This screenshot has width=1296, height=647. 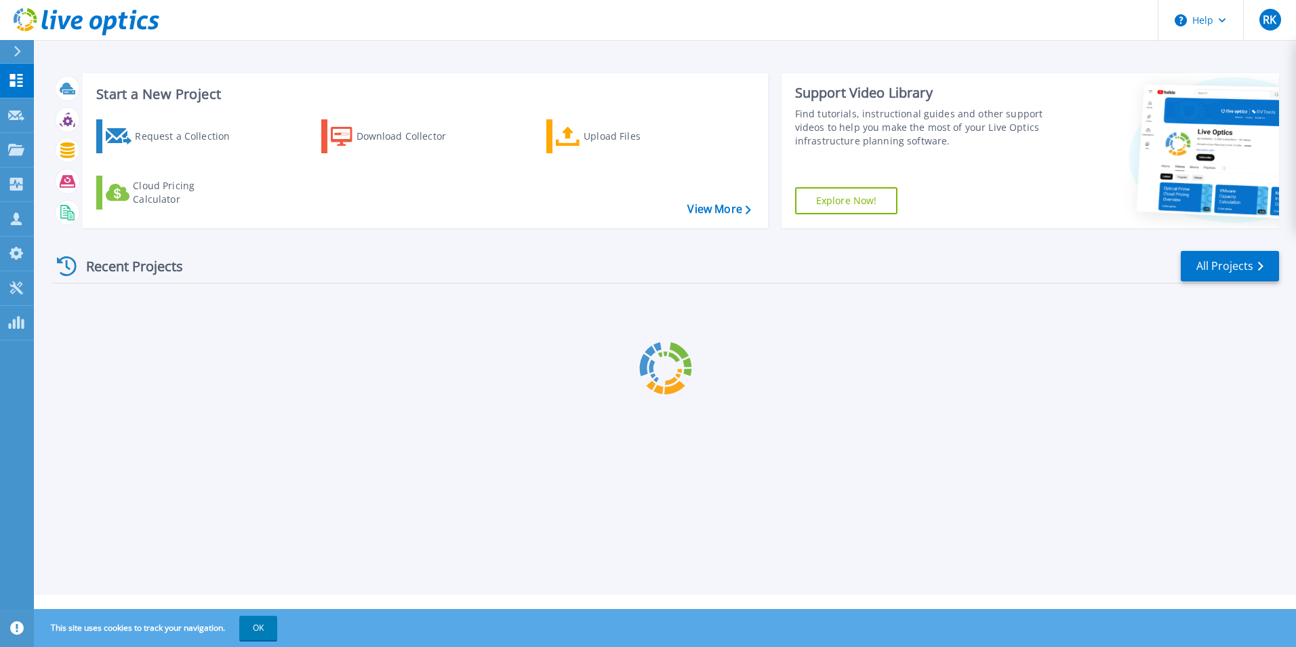 I want to click on div: Recent Projects, so click(x=127, y=266).